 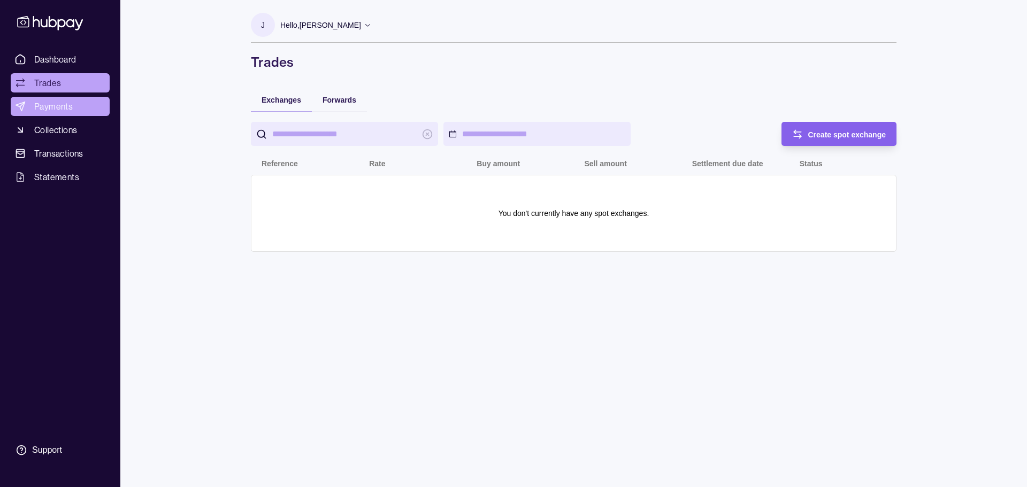 I want to click on button: Create spot exchange, so click(x=839, y=134).